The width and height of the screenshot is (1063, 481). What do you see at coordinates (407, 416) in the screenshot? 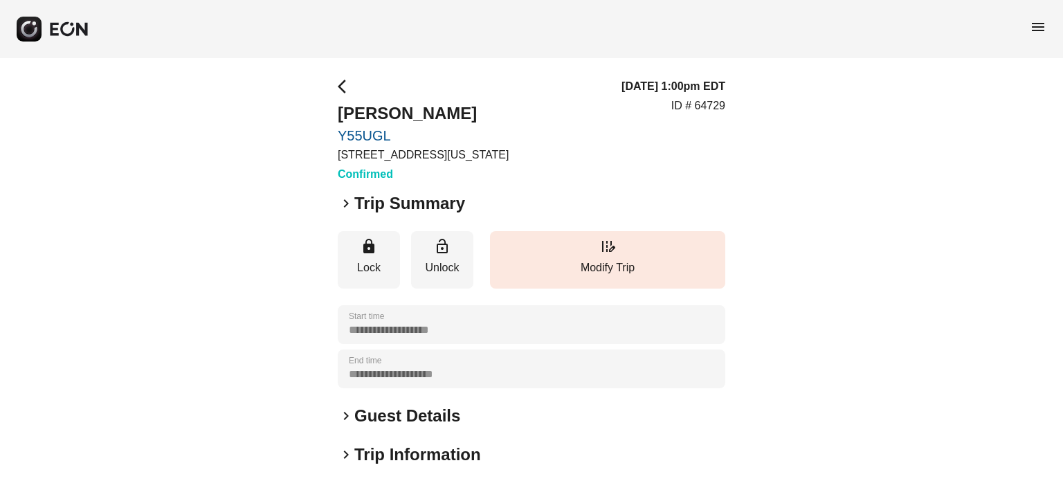
I see `h2: Guest Details` at bounding box center [407, 416].